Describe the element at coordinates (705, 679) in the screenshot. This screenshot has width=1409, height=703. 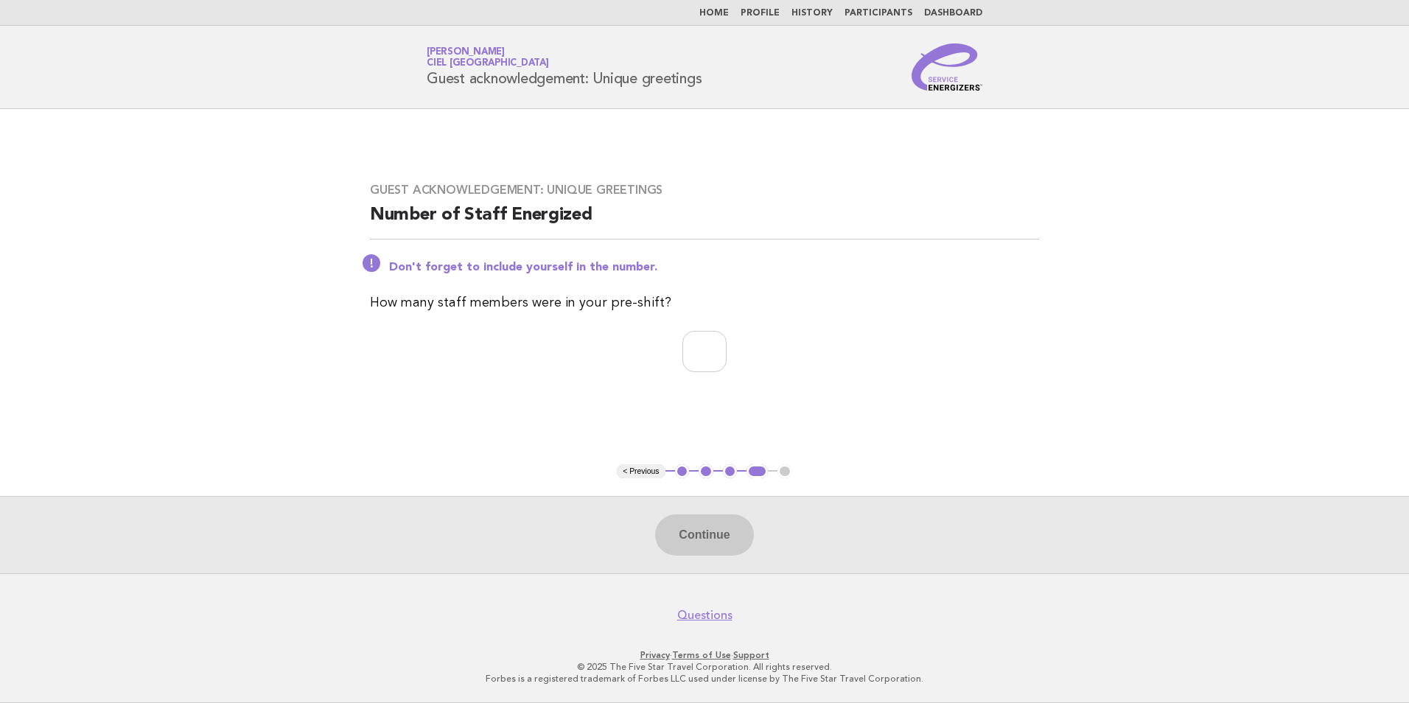
I see `p: Forbes is a registered trademark of Forbes LLC used under license by The Five Star Travel Corpora...` at that location.